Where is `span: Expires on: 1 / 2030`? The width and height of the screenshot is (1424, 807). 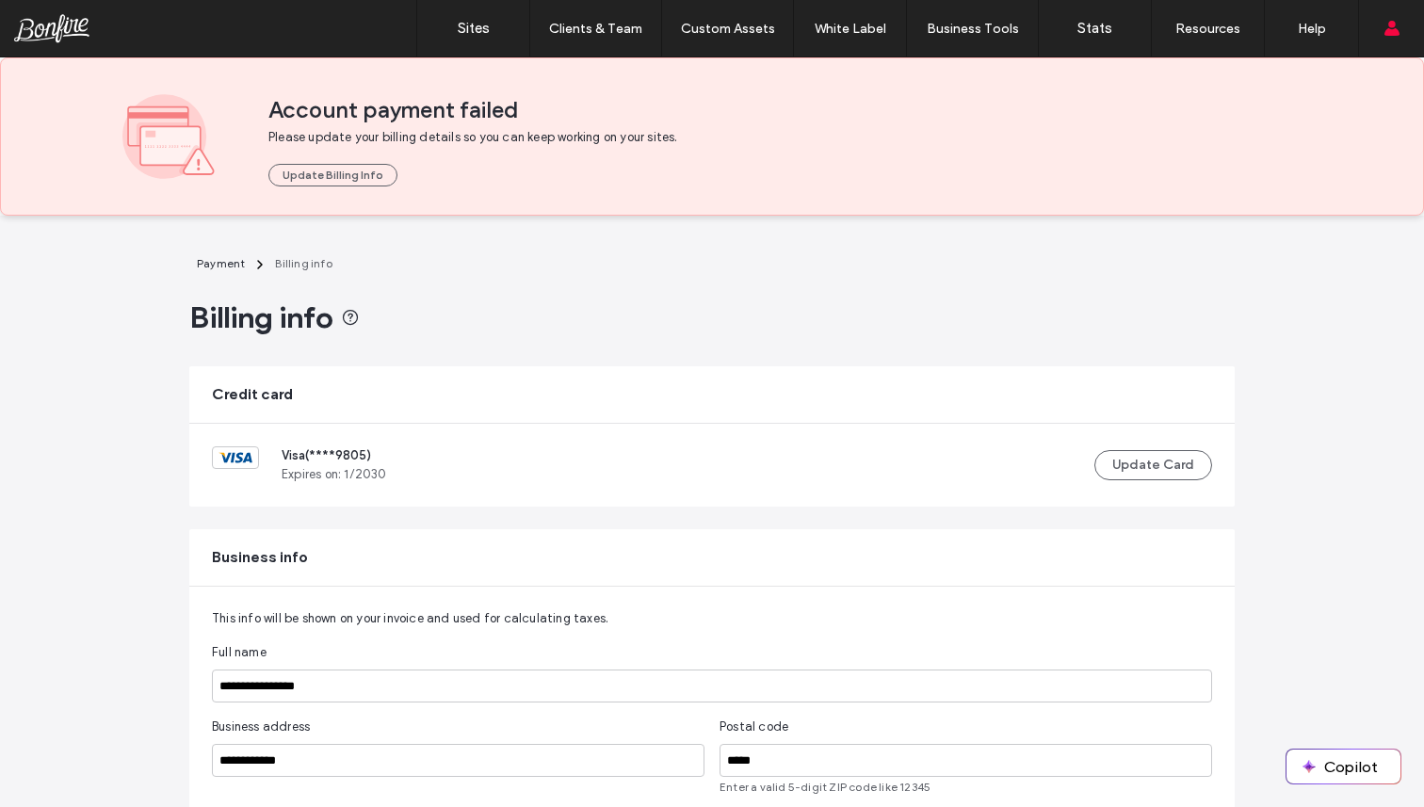
span: Expires on: 1 / 2030 is located at coordinates (334, 475).